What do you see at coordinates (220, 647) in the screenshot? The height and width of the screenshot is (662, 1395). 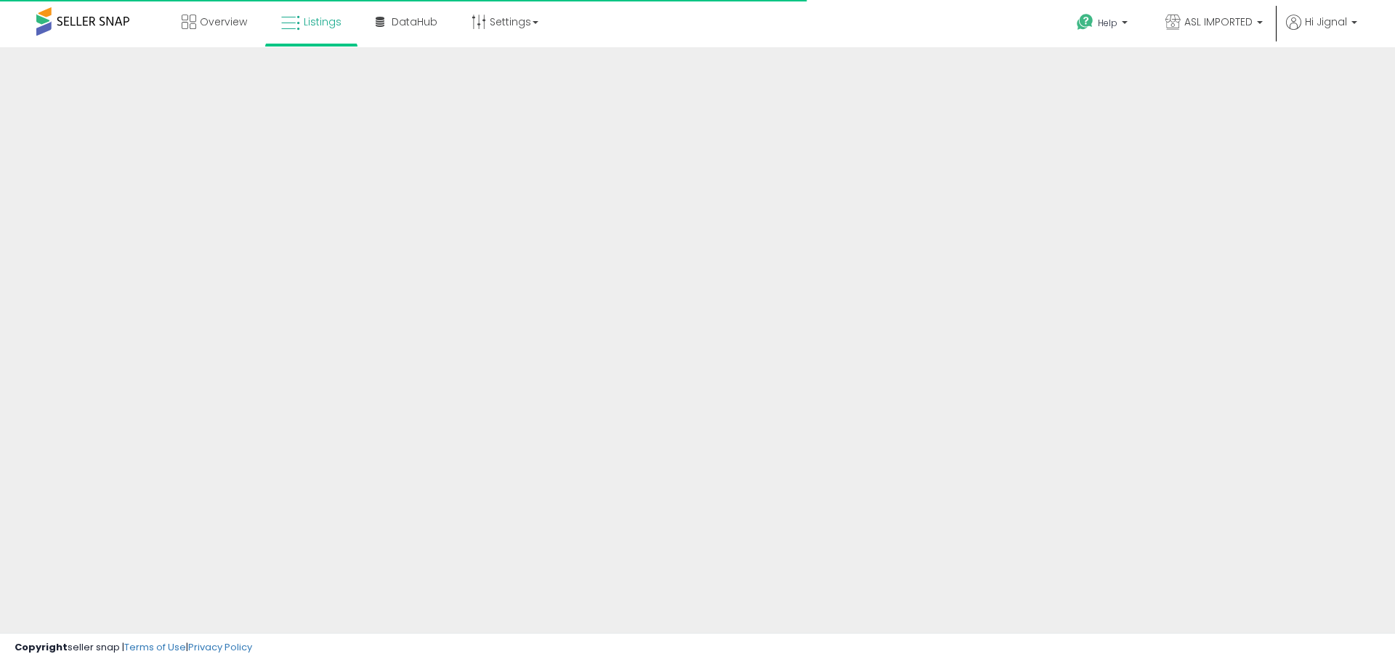 I see `a: Privacy Policy` at bounding box center [220, 647].